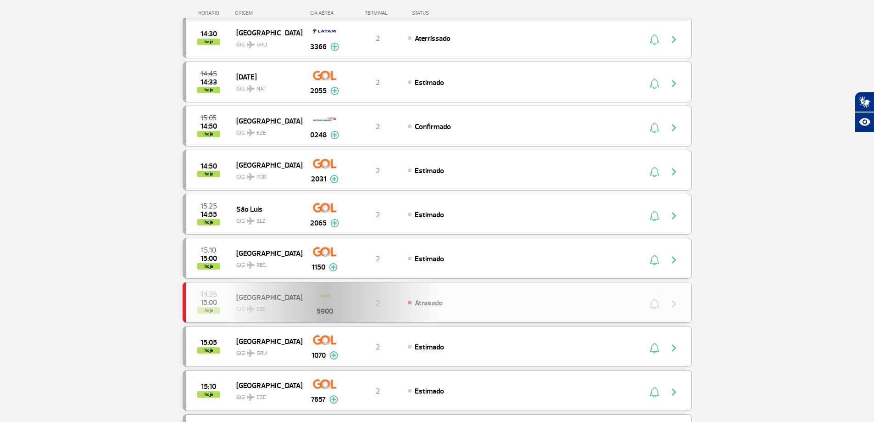  Describe the element at coordinates (209, 74) in the screenshot. I see `span: 2025-10-01 14:45:00` at that location.